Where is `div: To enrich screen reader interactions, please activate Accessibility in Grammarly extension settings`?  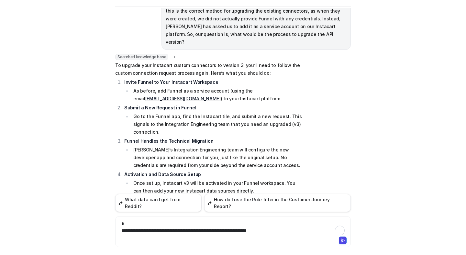 div: To enrich screen reader interactions, please activate Accessibility in Grammarly extension settings is located at coordinates (233, 228).